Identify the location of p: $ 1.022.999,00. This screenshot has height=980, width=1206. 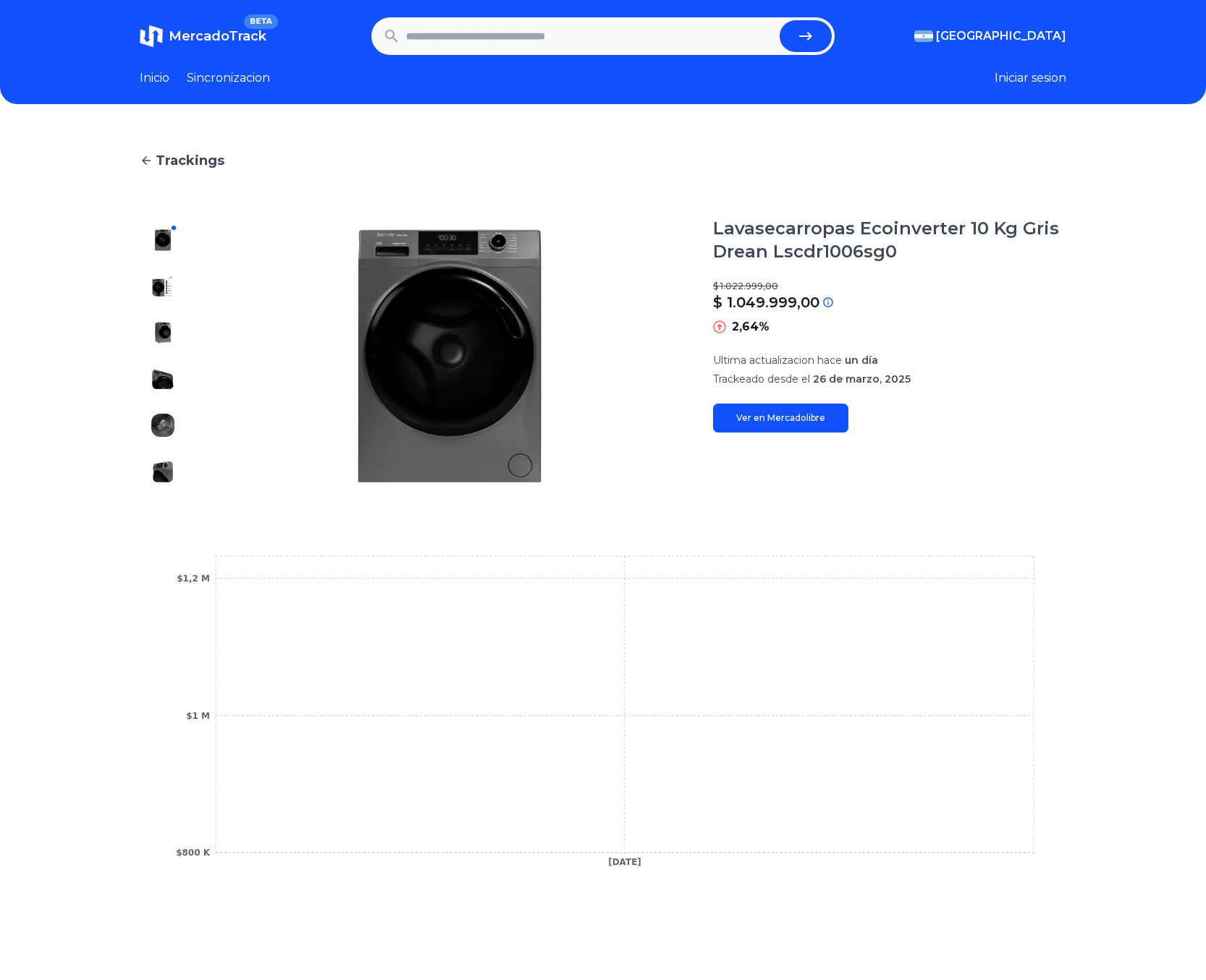
(890, 286).